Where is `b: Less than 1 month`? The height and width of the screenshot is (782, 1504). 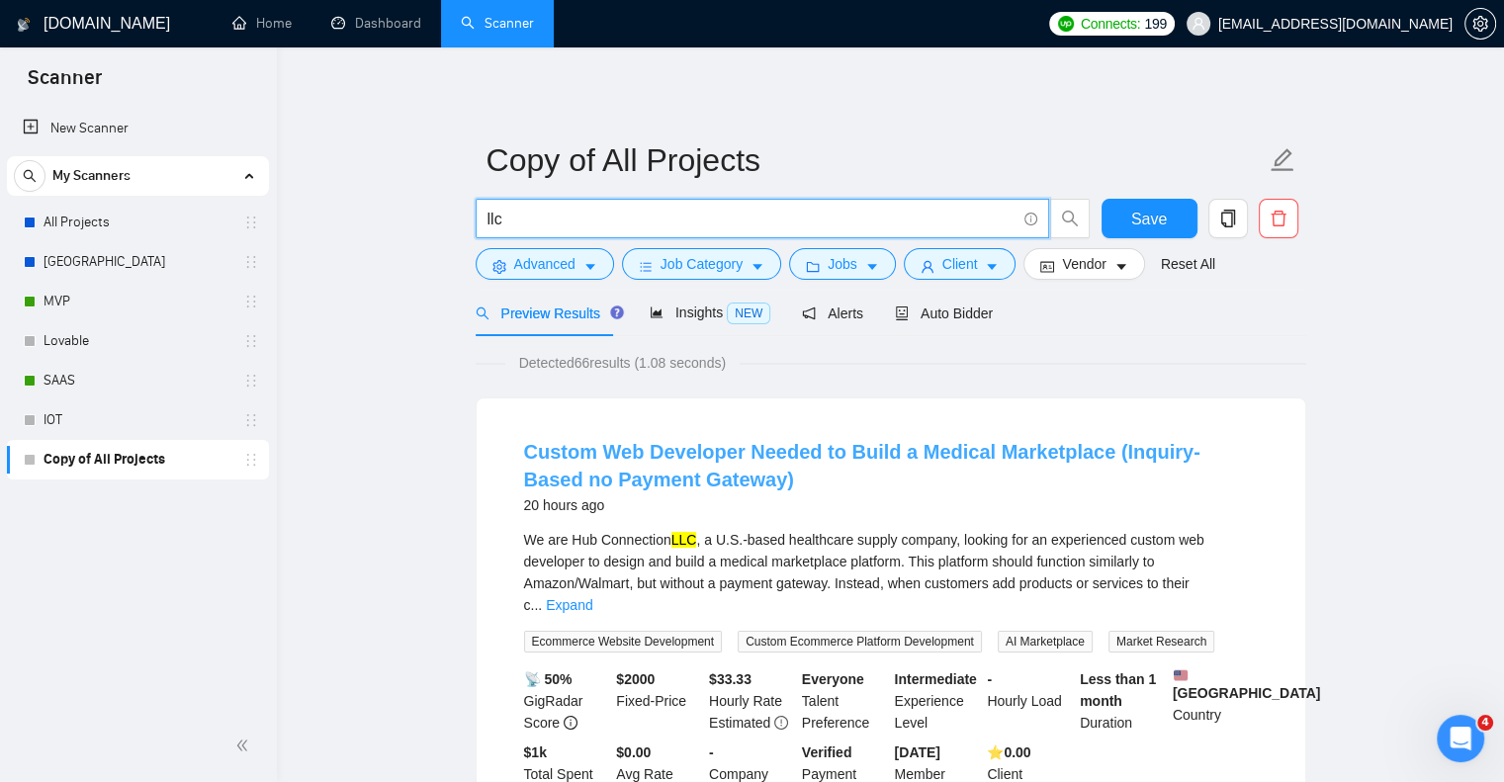
b: Less than 1 month is located at coordinates (1117, 690).